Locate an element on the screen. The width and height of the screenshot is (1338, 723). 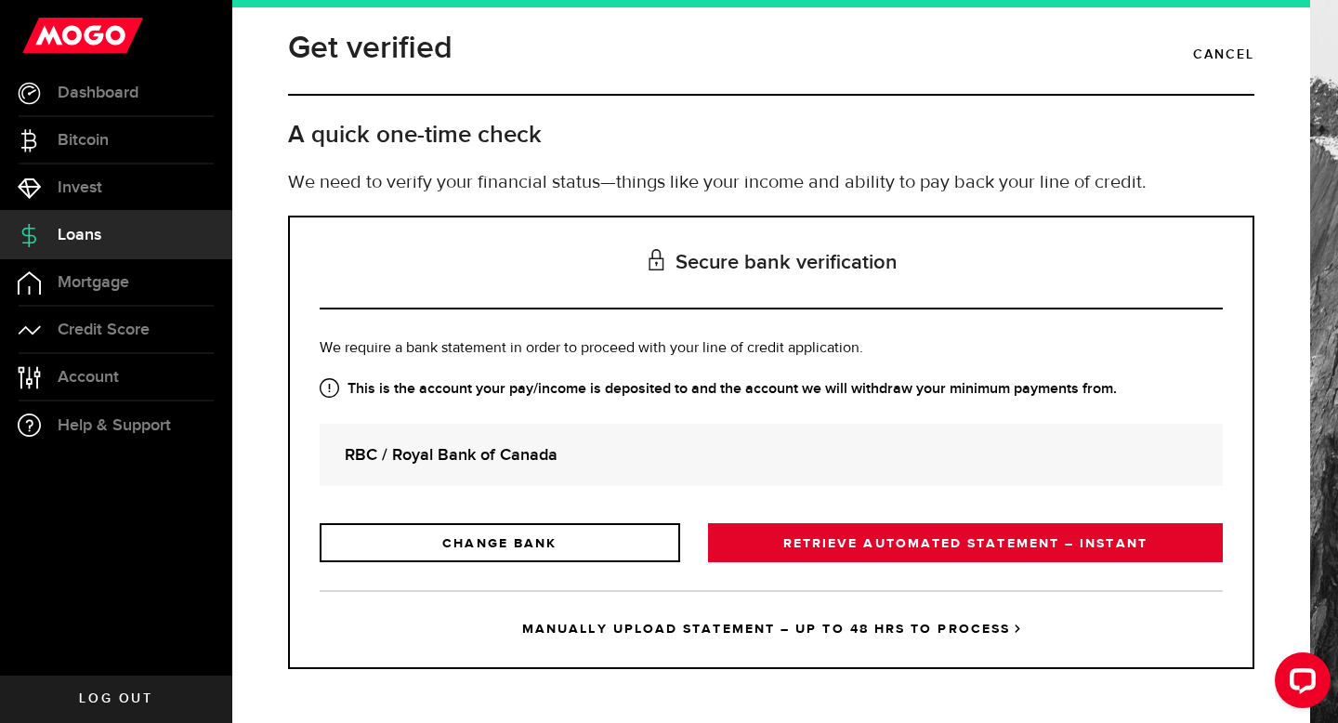
a: RETRIEVE AUTOMATED STATEMENT – INSTANT is located at coordinates (966, 543).